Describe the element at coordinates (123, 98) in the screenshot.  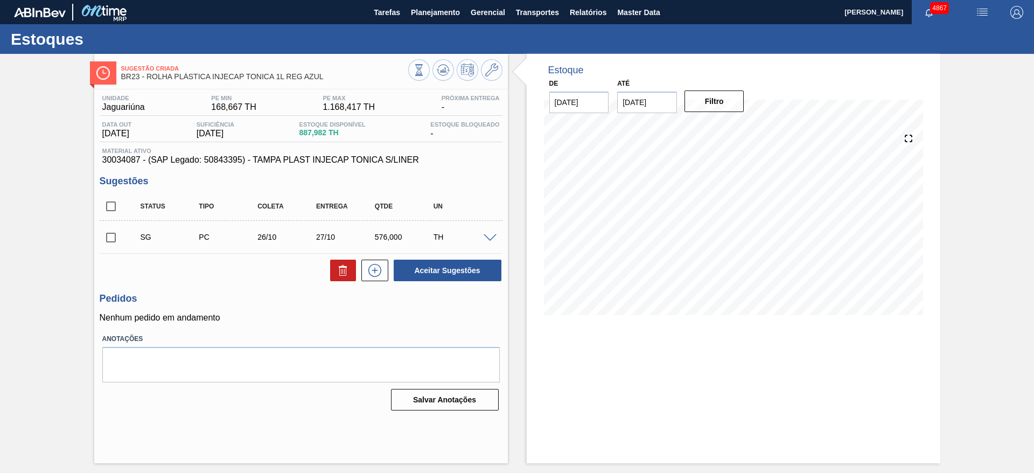
I see `span: Unidade` at that location.